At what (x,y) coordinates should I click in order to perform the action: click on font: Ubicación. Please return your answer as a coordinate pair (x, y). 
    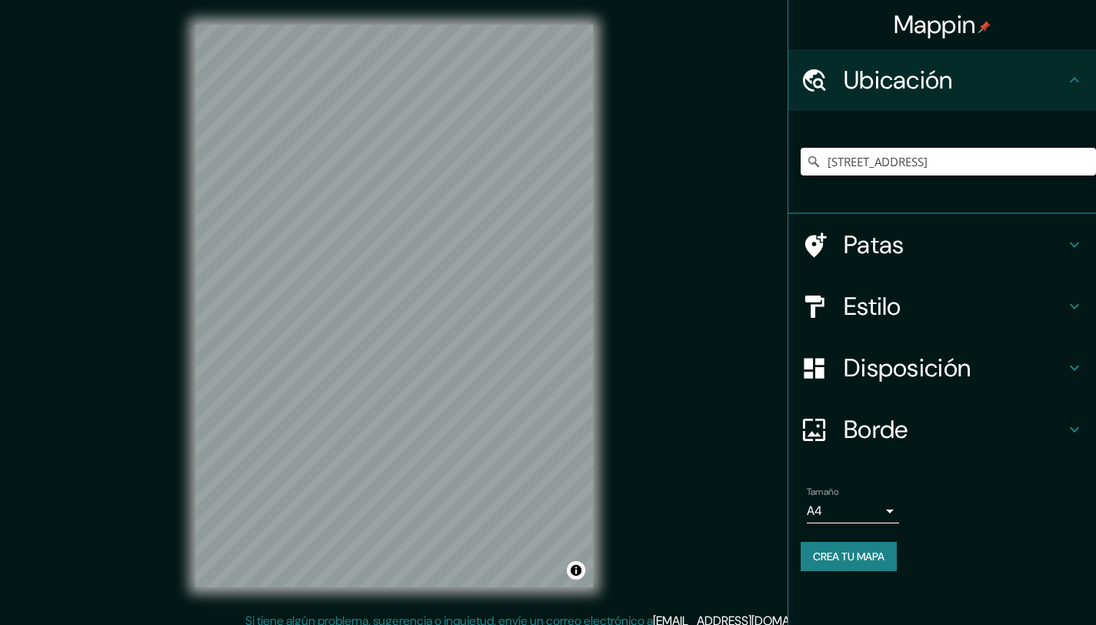
    Looking at the image, I should click on (899, 80).